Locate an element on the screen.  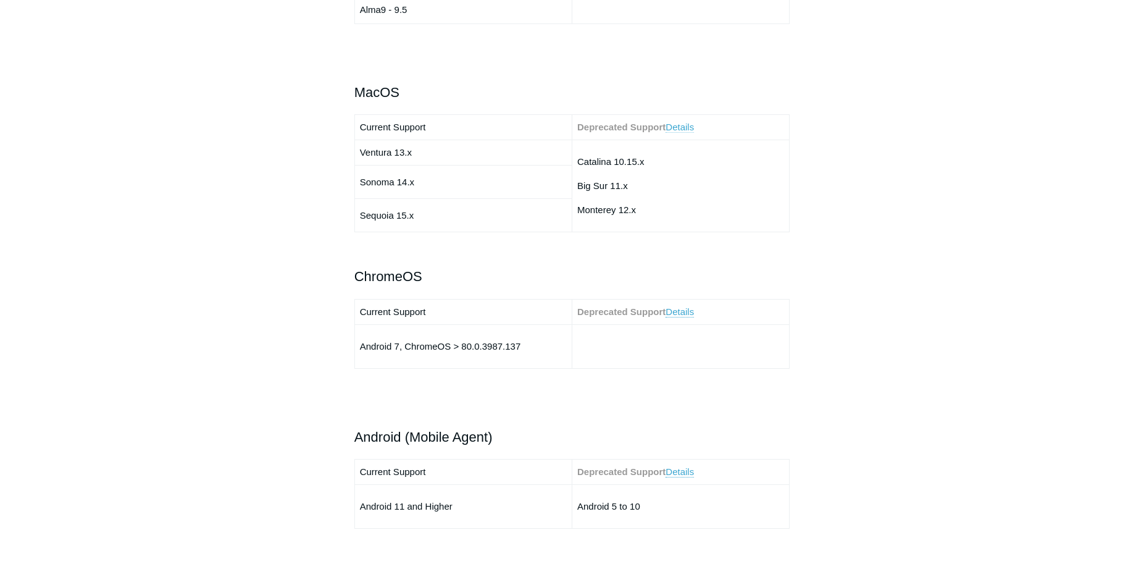
p: Big Sur 11.x is located at coordinates (681, 186).